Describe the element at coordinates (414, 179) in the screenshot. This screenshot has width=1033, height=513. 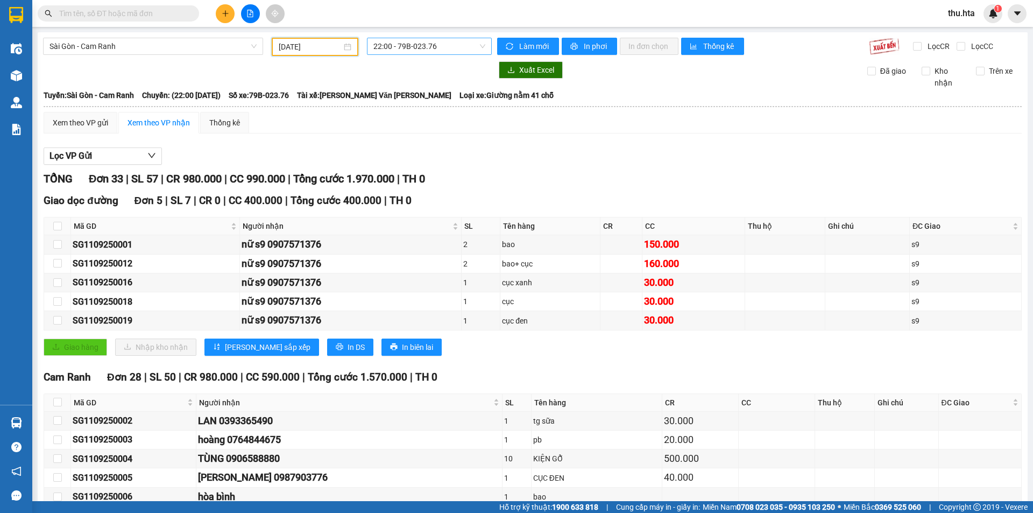
I see `span: TH 0` at that location.